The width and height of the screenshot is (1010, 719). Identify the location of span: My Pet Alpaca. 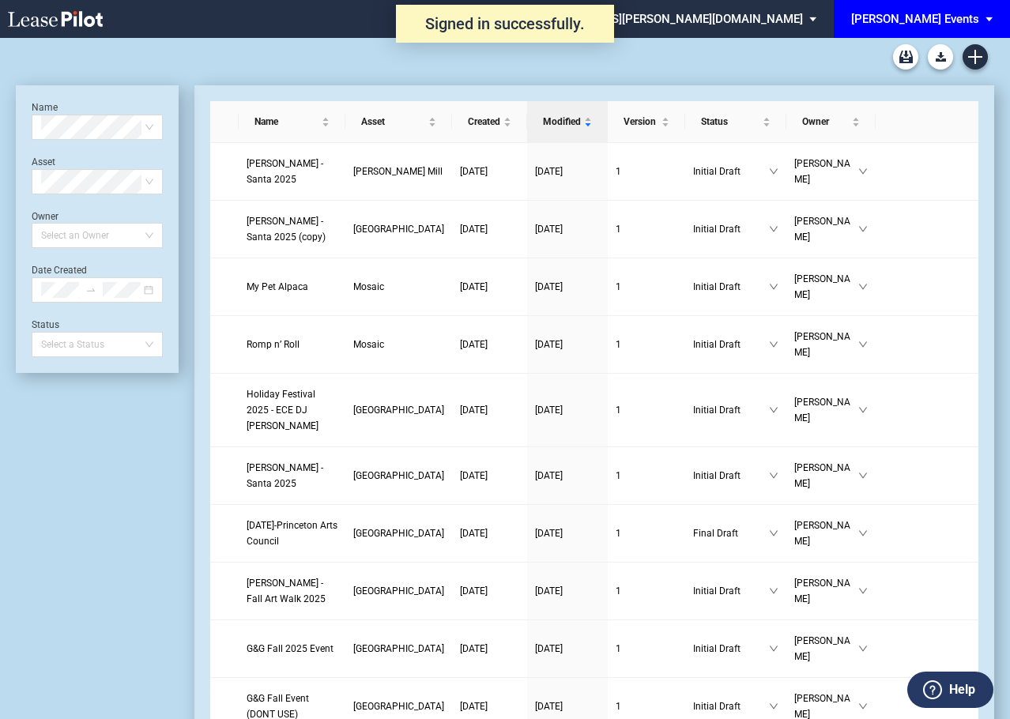
(277, 287).